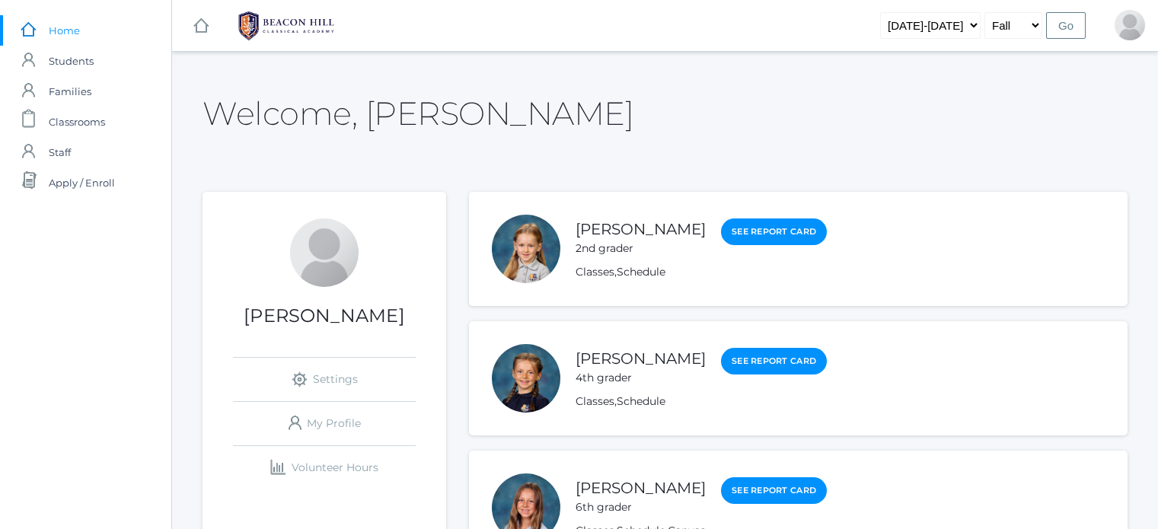 The width and height of the screenshot is (1158, 529). I want to click on img: BHCALogos-05-308ed15e86a5a0abce9b8dd61676a3503ac9727e845dece92d48e8588c001991.png, so click(286, 26).